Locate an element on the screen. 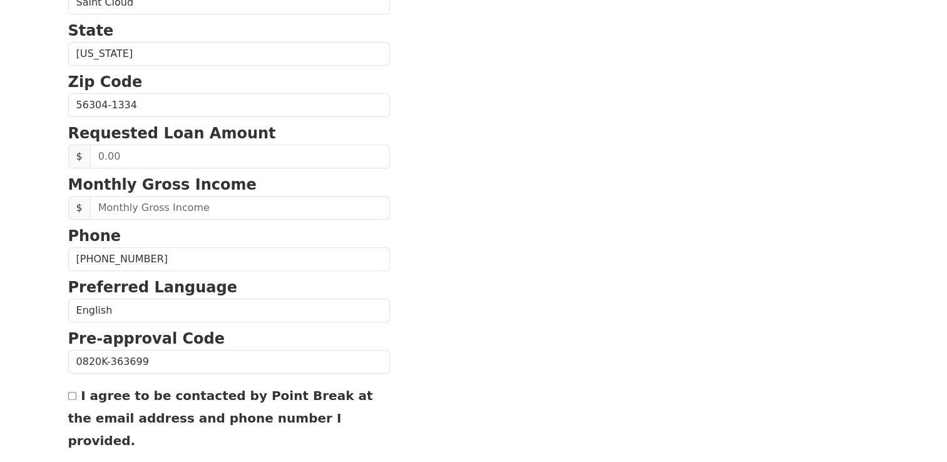 This screenshot has width=947, height=462. strong: Pre-approval Code is located at coordinates (146, 338).